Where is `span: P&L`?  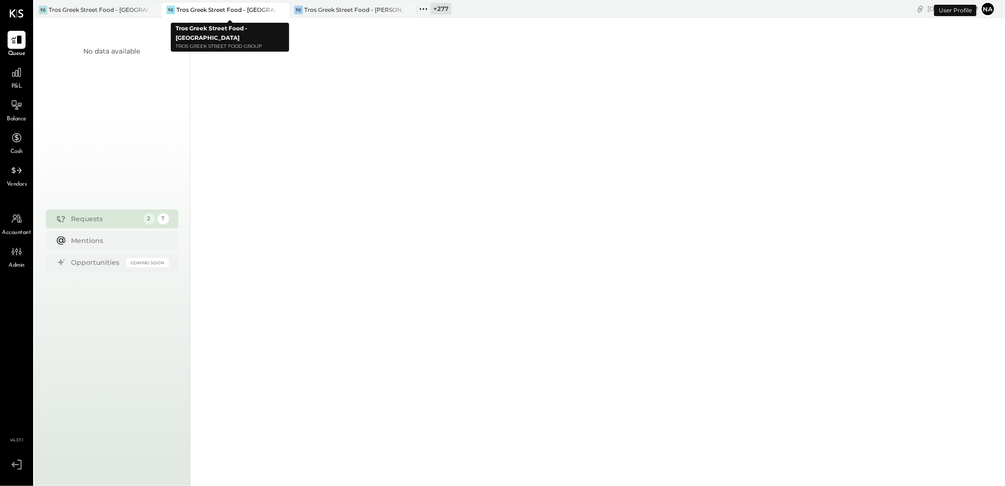 span: P&L is located at coordinates (17, 87).